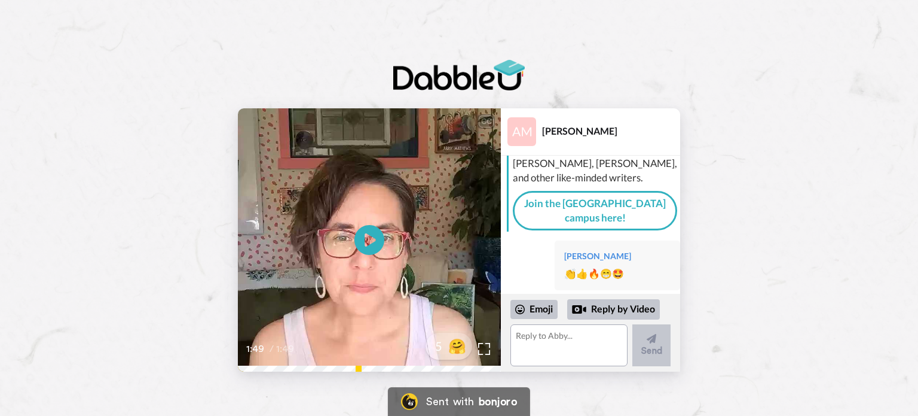 The image size is (918, 416). What do you see at coordinates (498, 401) in the screenshot?
I see `div: bonjoro` at bounding box center [498, 401].